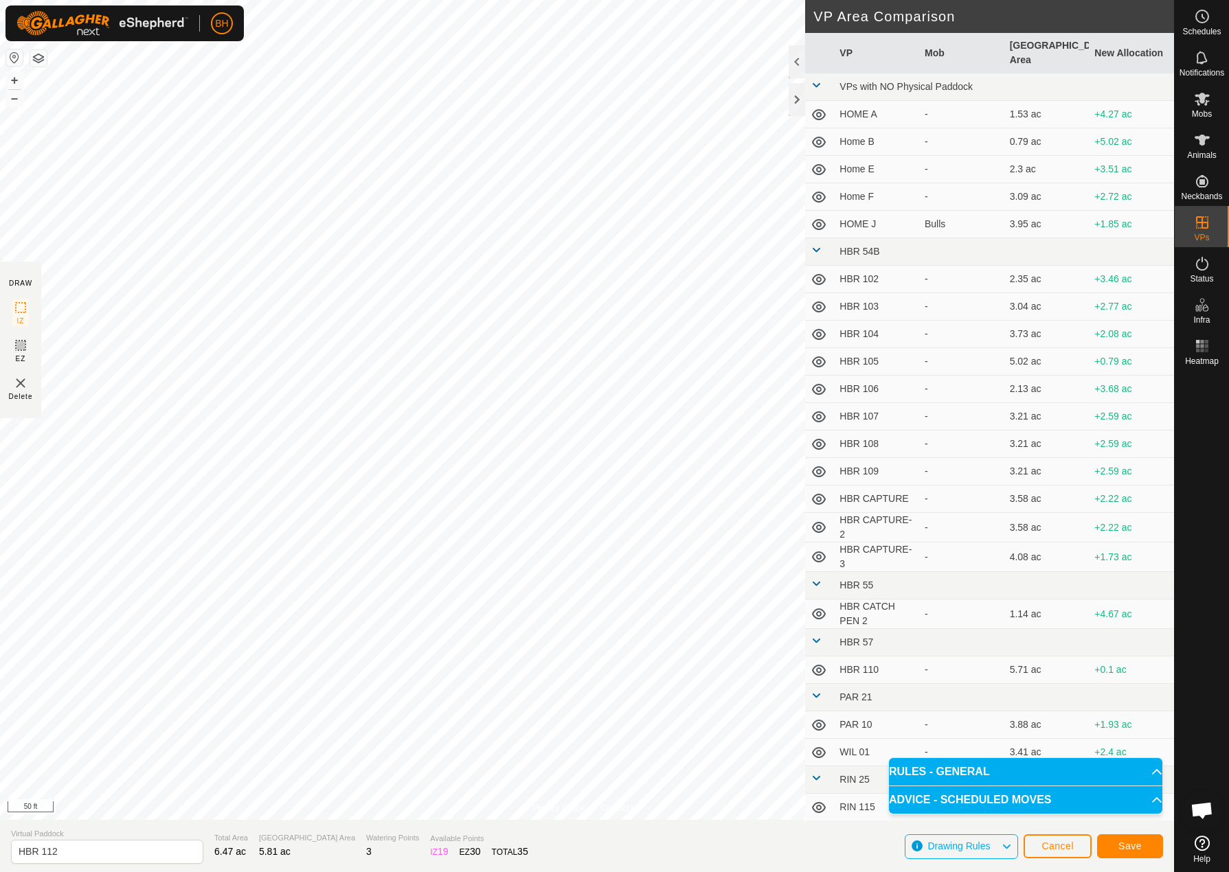  What do you see at coordinates (1047, 280) in the screenshot?
I see `td: 2.35 ac` at bounding box center [1047, 280].